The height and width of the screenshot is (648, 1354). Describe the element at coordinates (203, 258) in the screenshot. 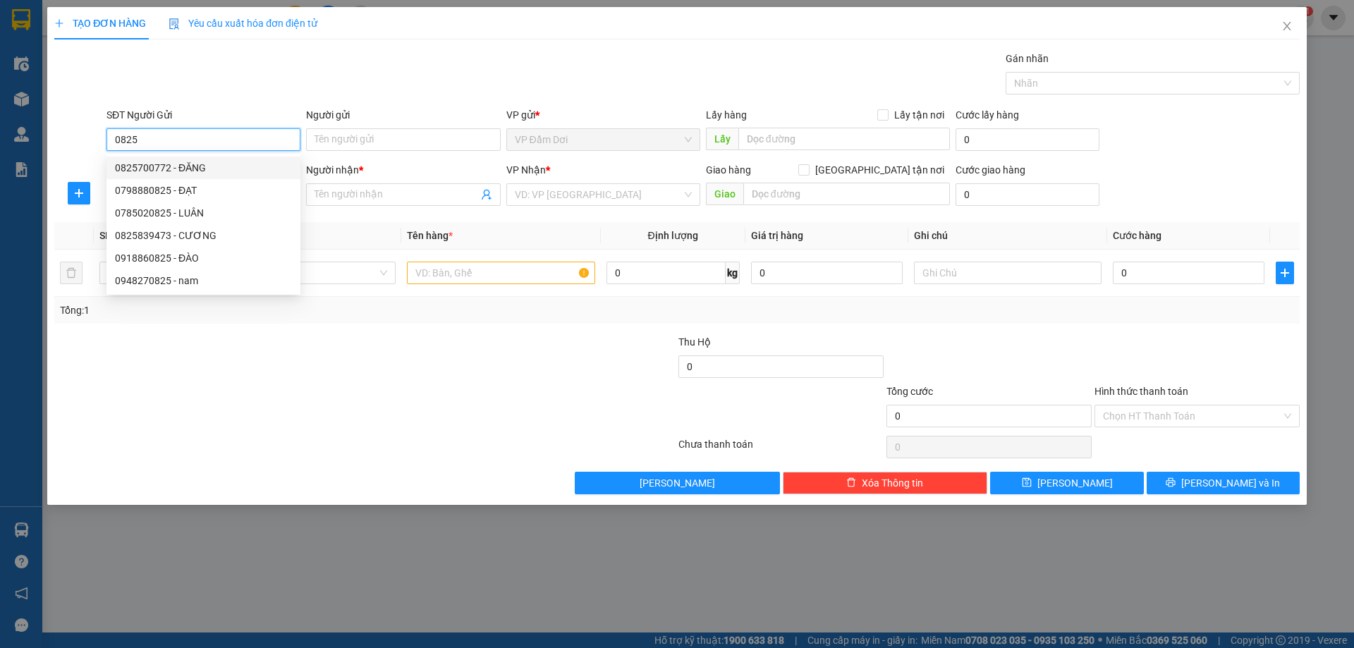

I see `div: 0918860825 - ĐÀO` at that location.